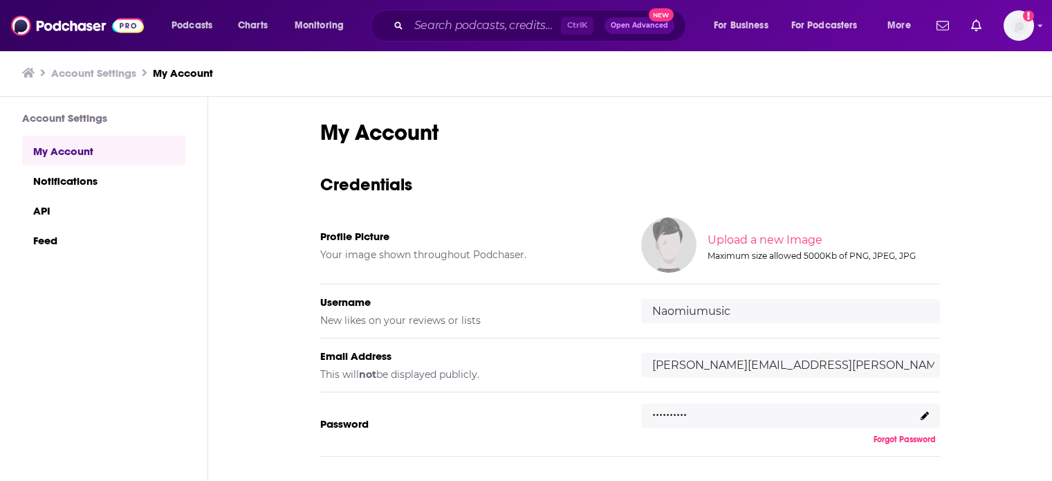  What do you see at coordinates (791, 311) in the screenshot?
I see `input: username` at bounding box center [791, 311].